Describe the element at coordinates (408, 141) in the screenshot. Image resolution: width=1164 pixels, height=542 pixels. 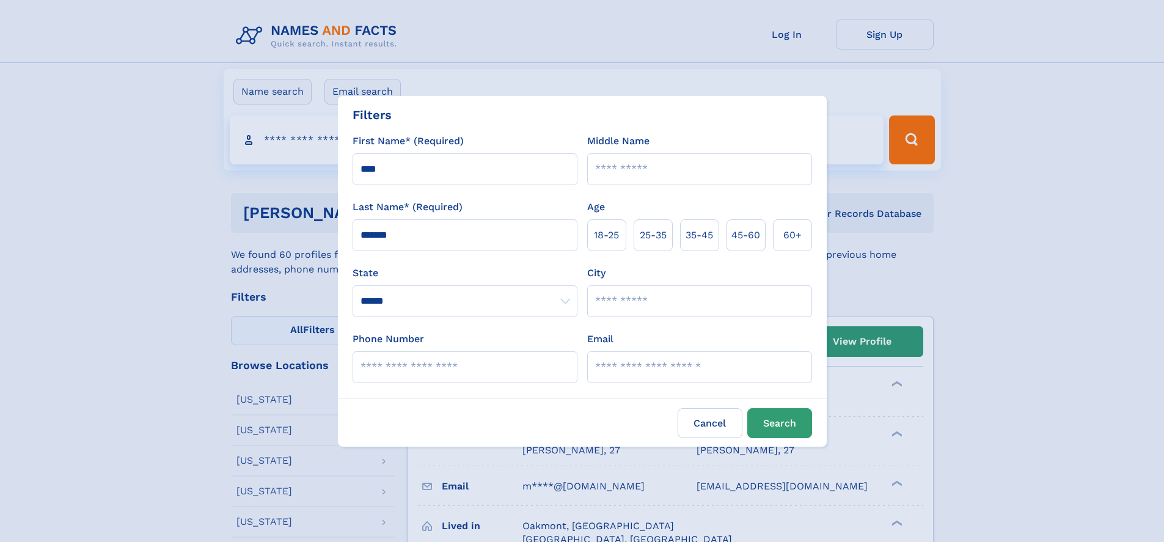
I see `label: First Name* (Required)` at that location.